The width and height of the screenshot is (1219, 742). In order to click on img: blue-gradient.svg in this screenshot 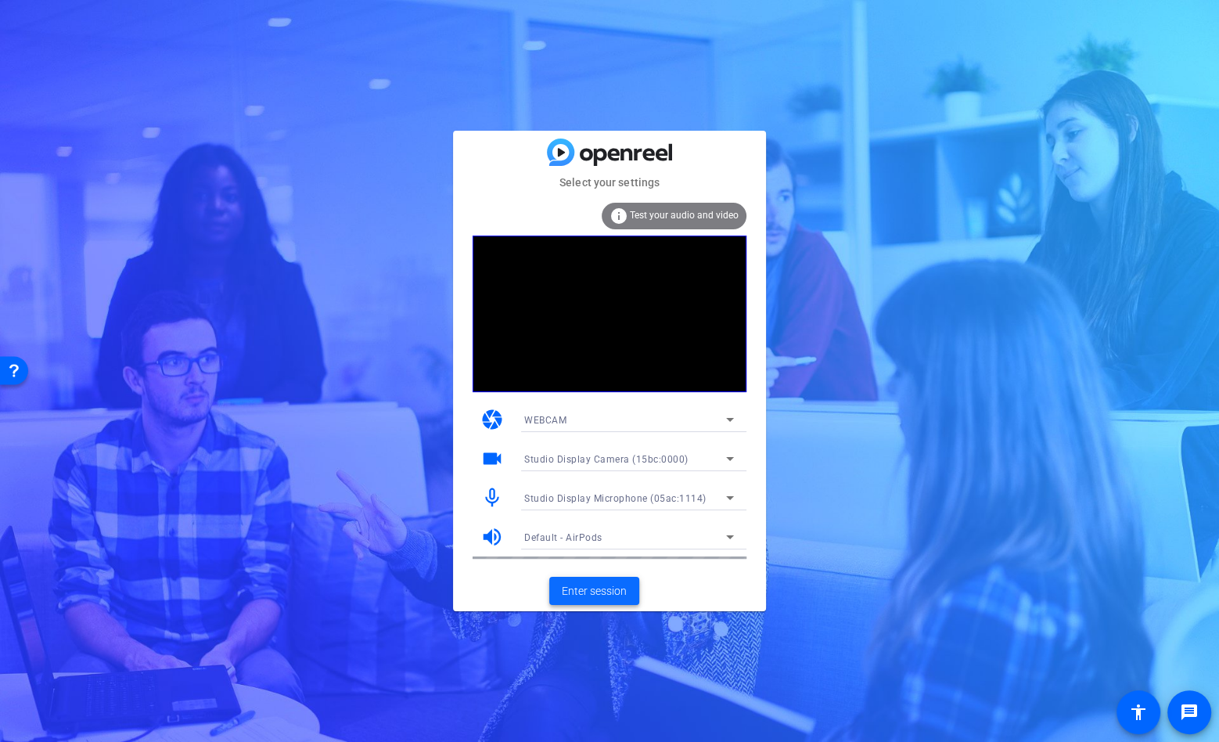, I will do `click(609, 152)`.